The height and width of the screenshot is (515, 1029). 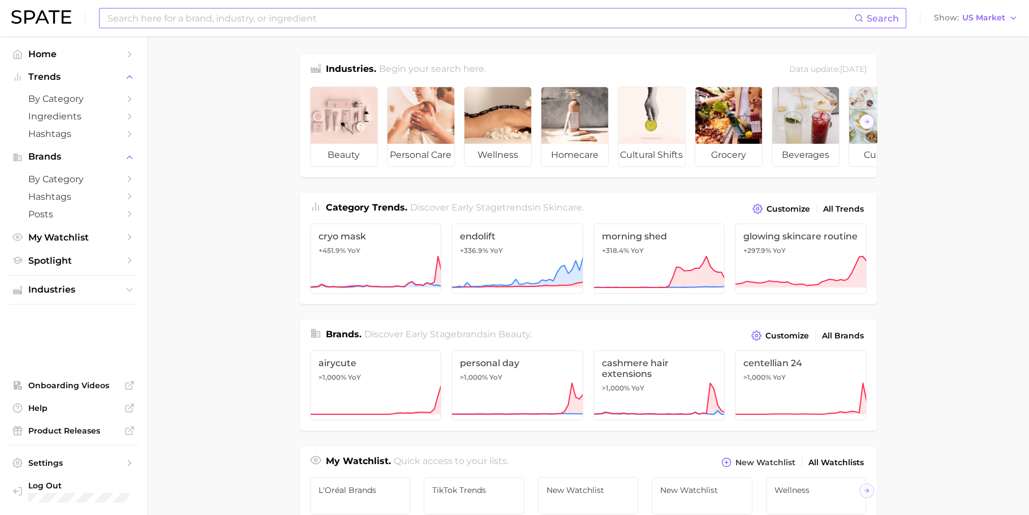 What do you see at coordinates (74, 385) in the screenshot?
I see `span: Onboarding Videos` at bounding box center [74, 385].